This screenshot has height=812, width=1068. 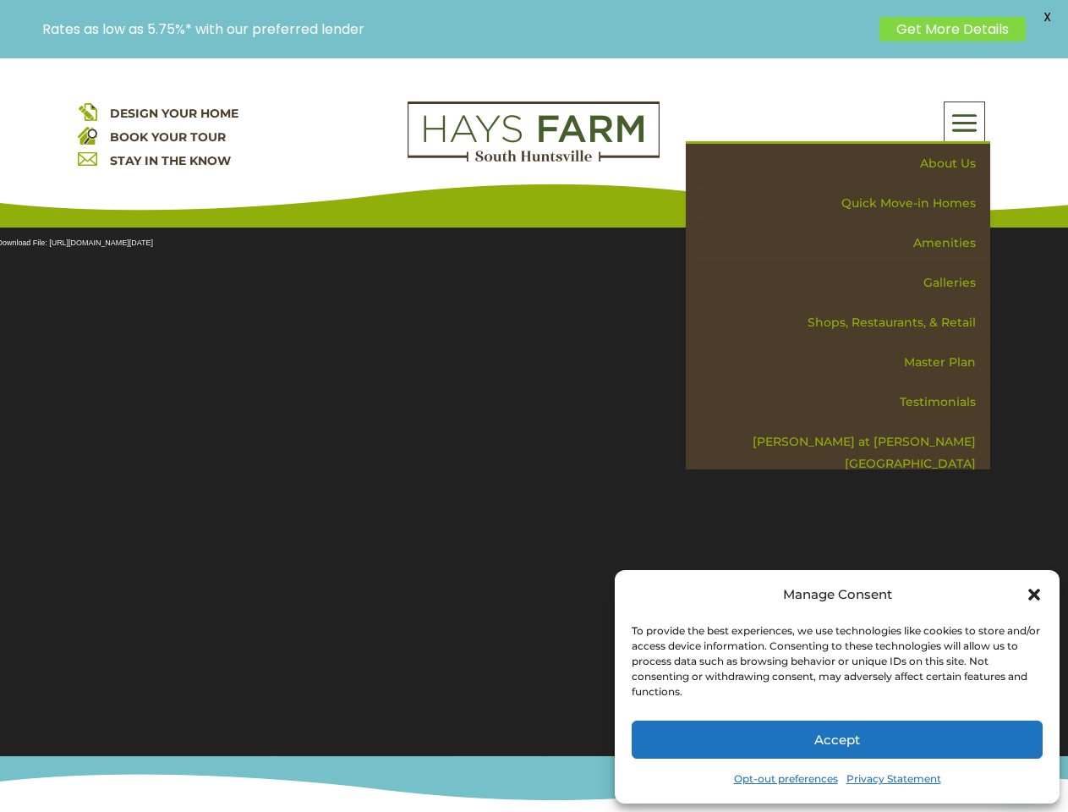 I want to click on img: book your home tour, so click(x=87, y=134).